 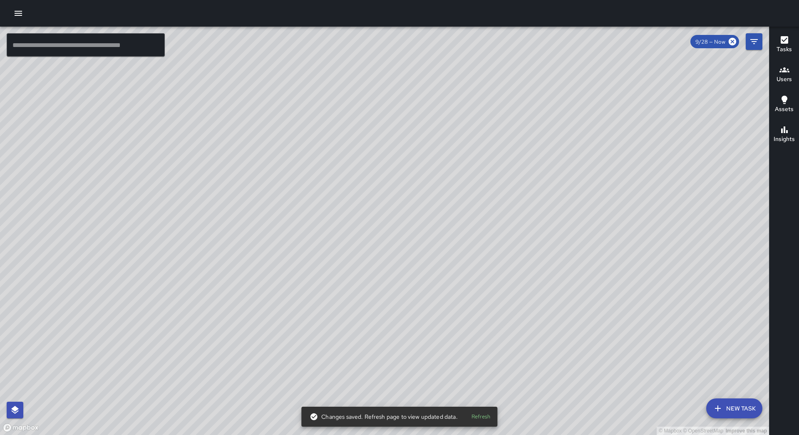 What do you see at coordinates (784, 75) in the screenshot?
I see `button: Users` at bounding box center [784, 75].